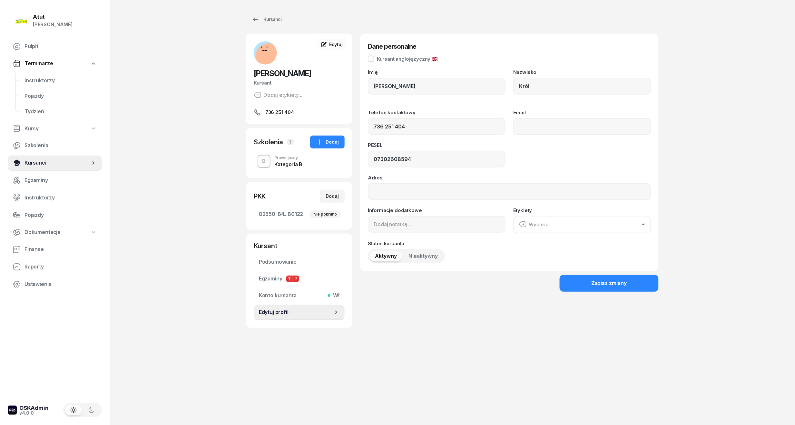  I want to click on a: Kursy, so click(55, 129).